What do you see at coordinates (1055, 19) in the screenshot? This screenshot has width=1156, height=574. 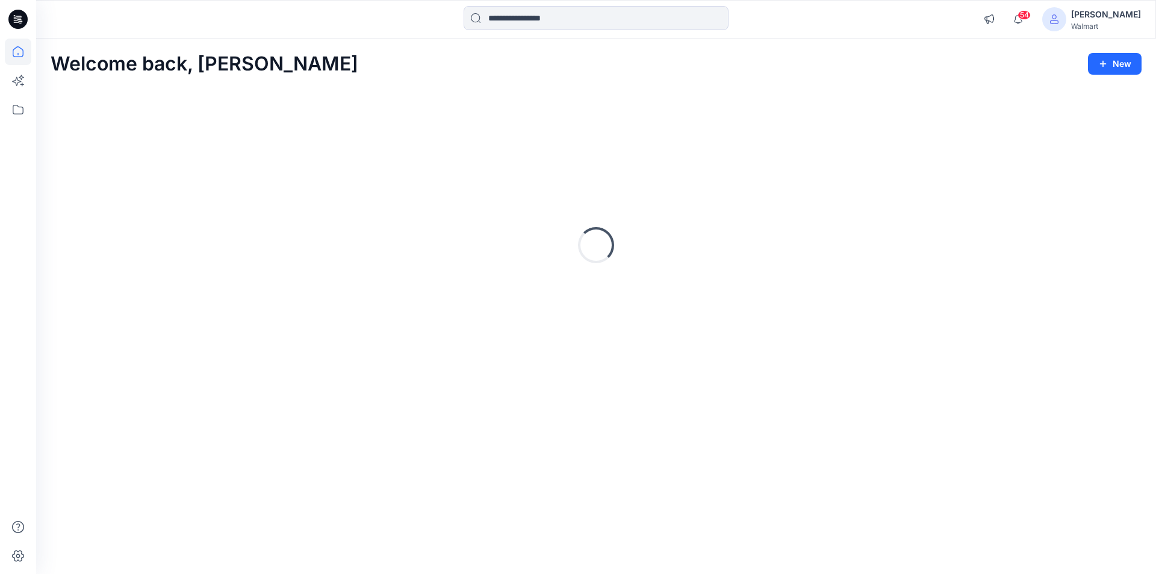 I see `svg: avatar` at bounding box center [1055, 19].